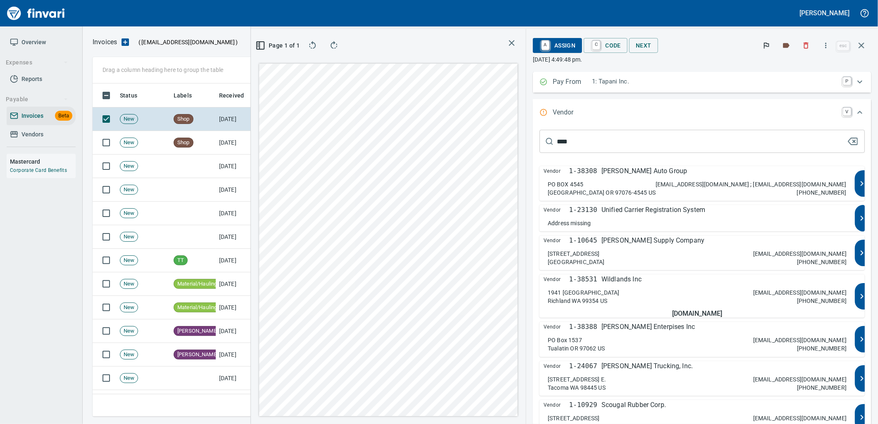  What do you see at coordinates (181, 260) in the screenshot?
I see `span: TT` at bounding box center [181, 260].